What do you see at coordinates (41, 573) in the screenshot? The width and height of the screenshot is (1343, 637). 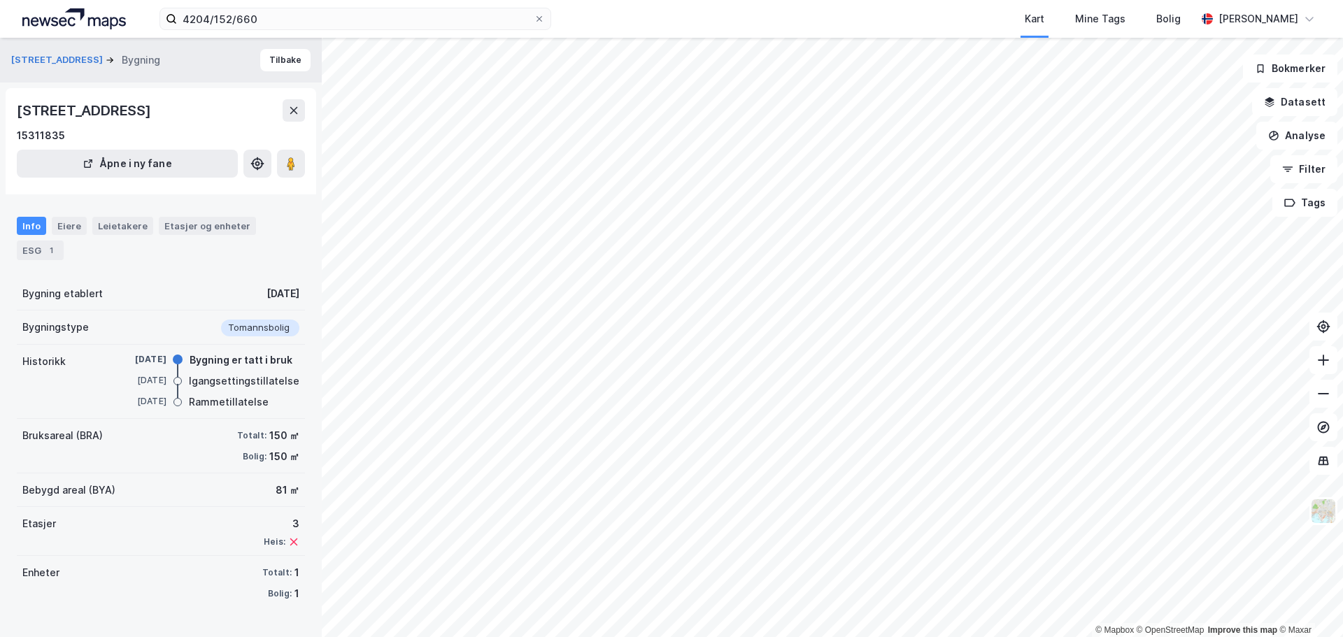 I see `div: Enheter` at bounding box center [41, 573].